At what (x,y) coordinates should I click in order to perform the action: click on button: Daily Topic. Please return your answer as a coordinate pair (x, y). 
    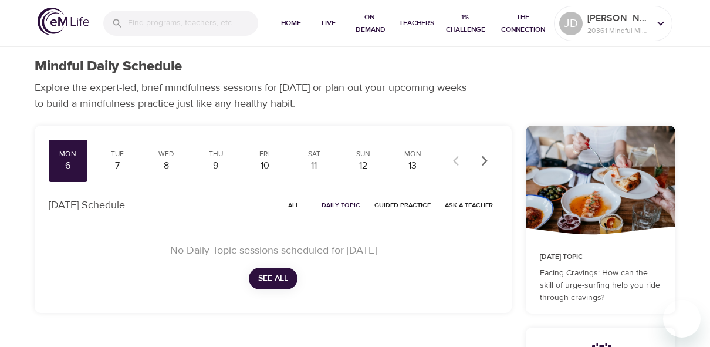
    Looking at the image, I should click on (341, 205).